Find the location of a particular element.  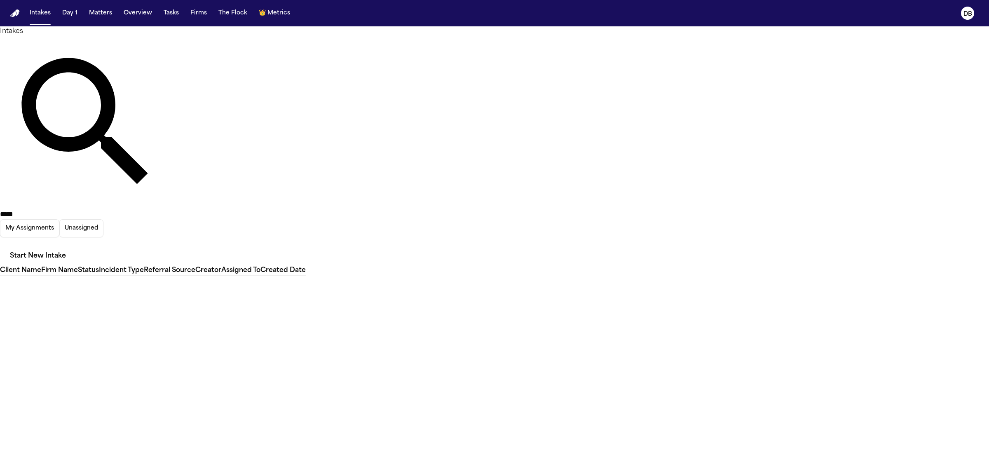

button: Overview is located at coordinates (138, 13).